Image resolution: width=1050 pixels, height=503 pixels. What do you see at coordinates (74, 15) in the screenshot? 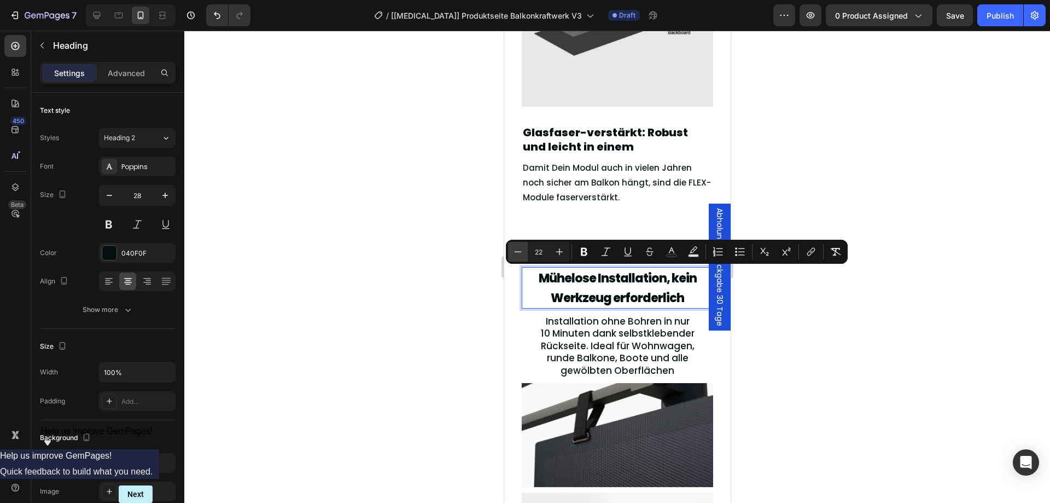
I see `p: 7` at bounding box center [74, 15].